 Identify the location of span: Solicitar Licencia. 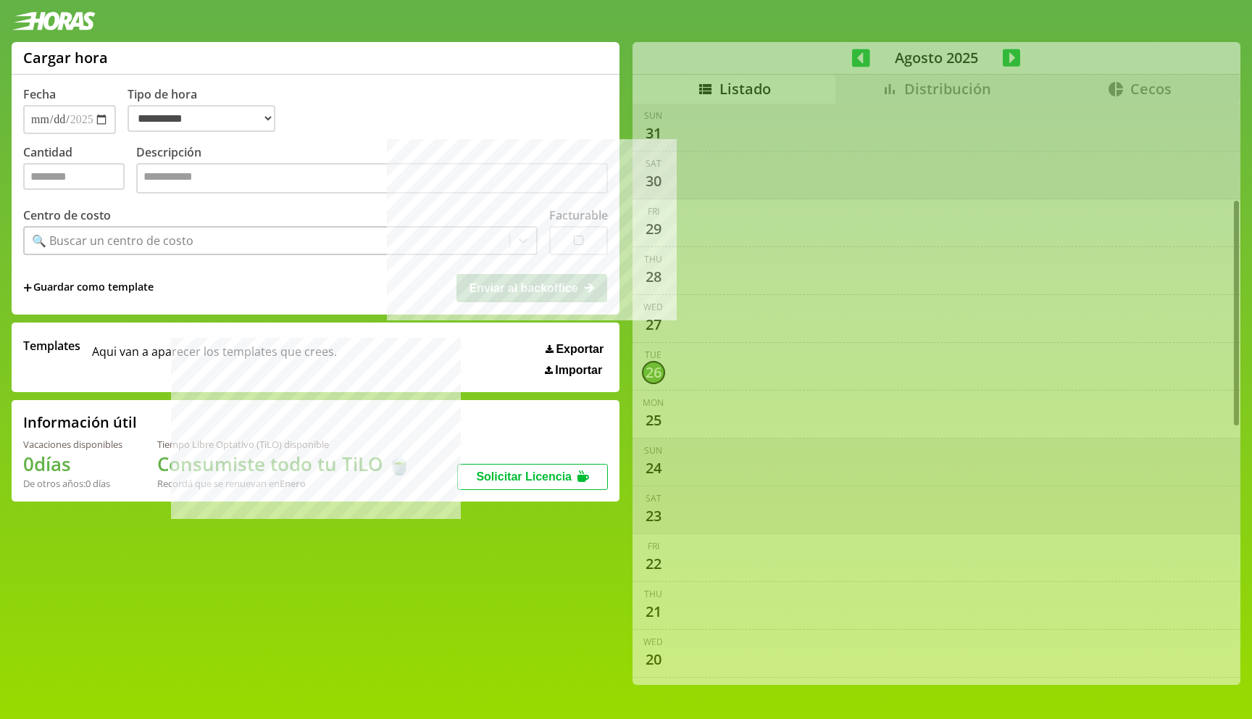
(524, 476).